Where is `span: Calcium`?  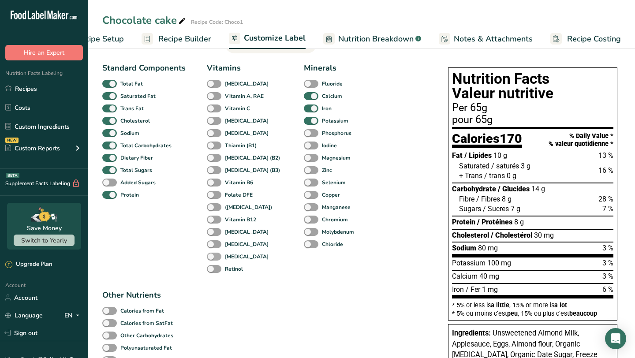 span: Calcium is located at coordinates (465, 276).